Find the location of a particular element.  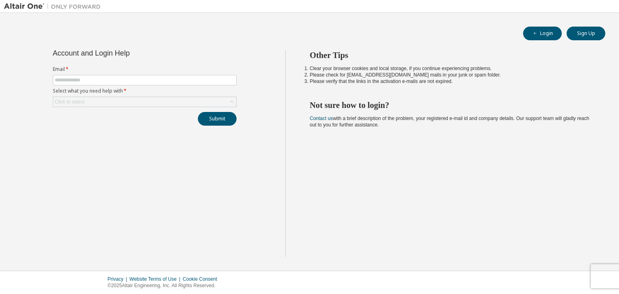

h2: Other Tips is located at coordinates (450, 55).